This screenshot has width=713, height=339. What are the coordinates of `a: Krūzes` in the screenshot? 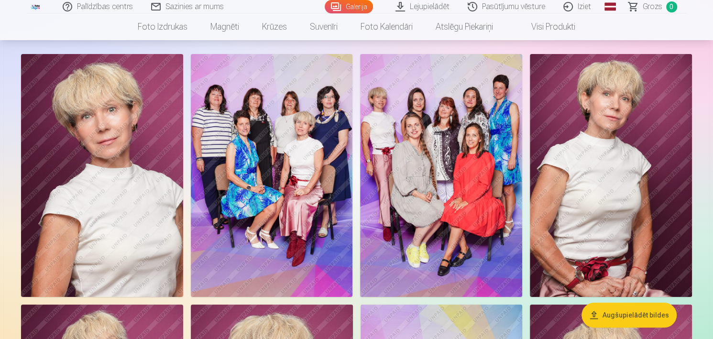 It's located at (275, 27).